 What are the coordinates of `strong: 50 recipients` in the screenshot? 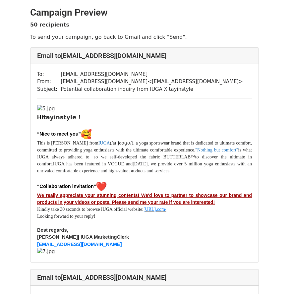 It's located at (50, 24).